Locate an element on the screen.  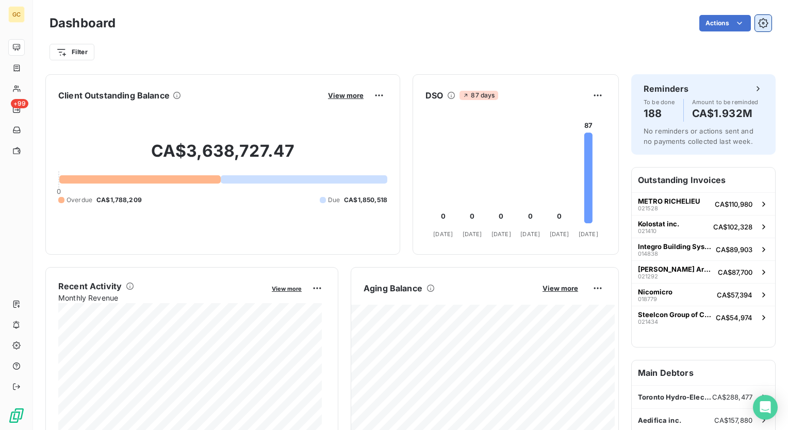
button: Steelcon Group of Companies021434CA$54,974 is located at coordinates (703, 317).